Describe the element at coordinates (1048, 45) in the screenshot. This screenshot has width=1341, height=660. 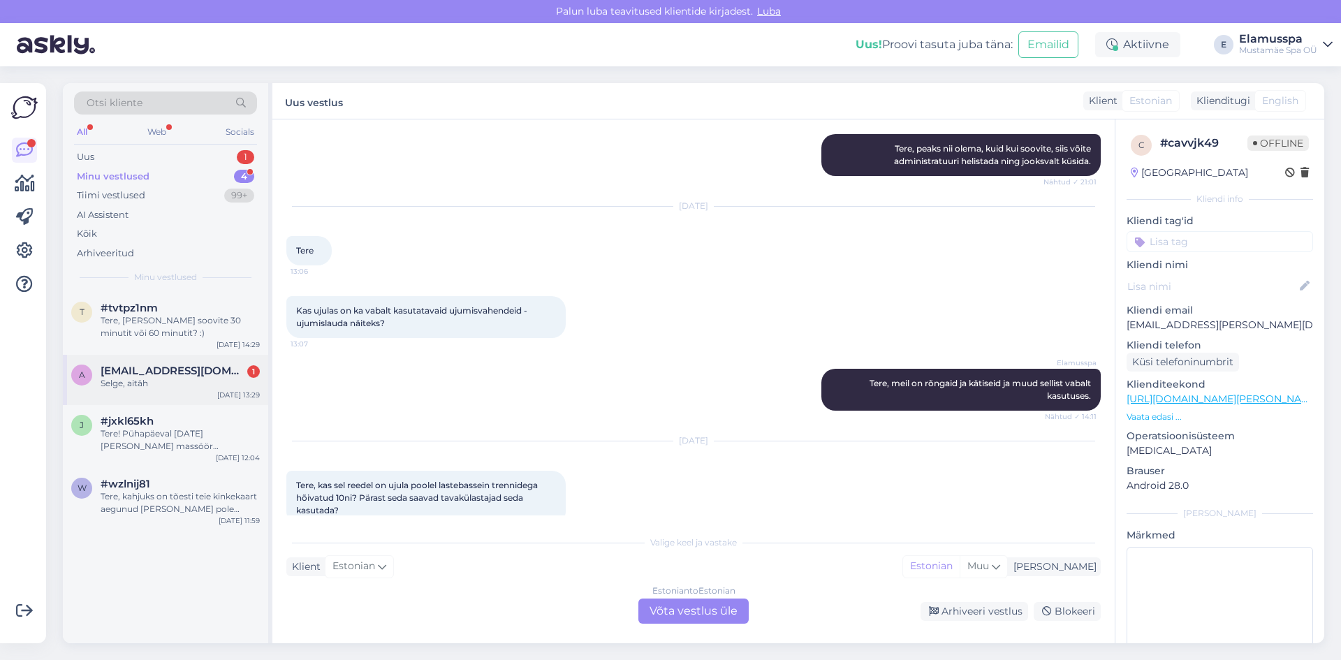
I see `button: Emailid` at that location.